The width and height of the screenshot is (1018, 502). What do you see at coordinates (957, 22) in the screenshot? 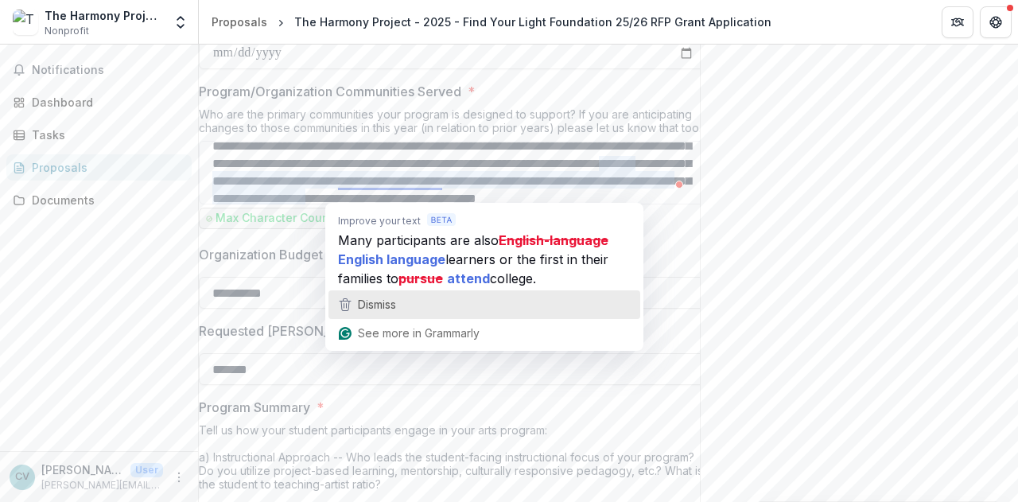
I see `button: Partners` at bounding box center [957, 22].